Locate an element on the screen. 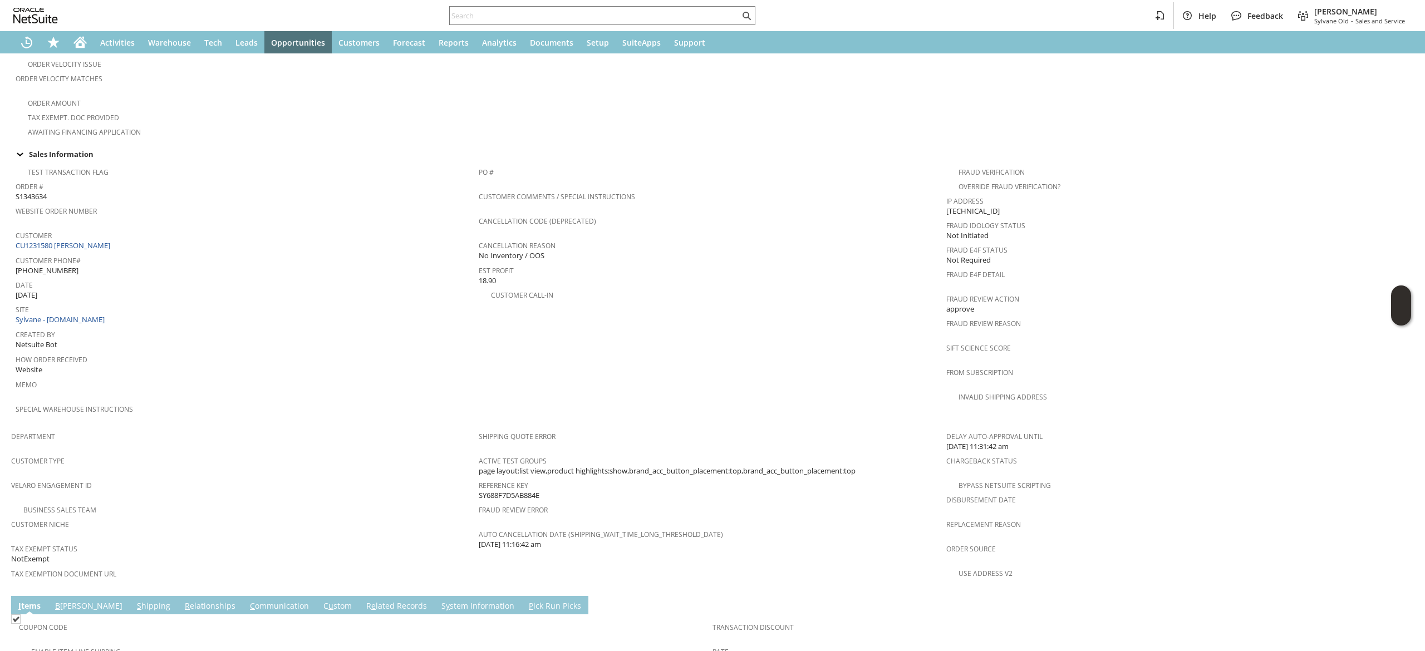 Image resolution: width=1425 pixels, height=651 pixels. a: Override Fraud Verification? is located at coordinates (1009, 186).